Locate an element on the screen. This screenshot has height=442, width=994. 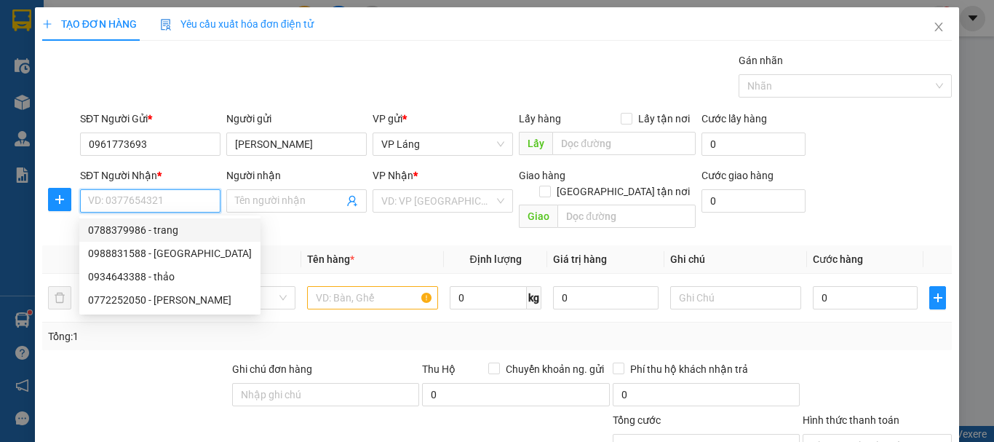
div: Người nhận is located at coordinates (296, 175).